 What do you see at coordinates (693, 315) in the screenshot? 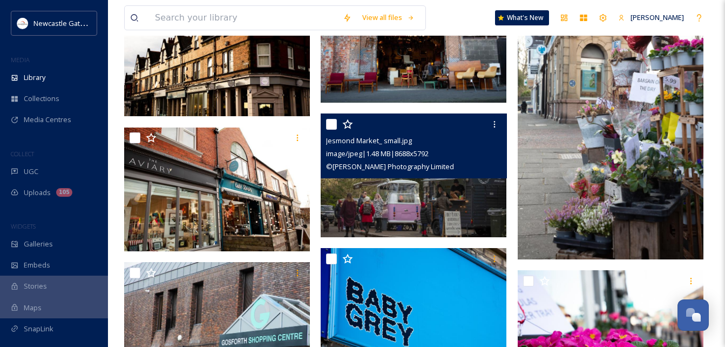
I see `button: Open Chat` at bounding box center [693, 315].